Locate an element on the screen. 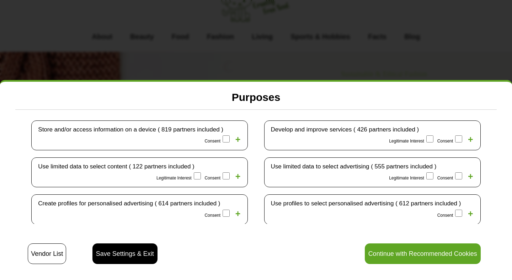  span: Create profiles for personalised advertising ( 614 partners included ) is located at coordinates (128, 203).